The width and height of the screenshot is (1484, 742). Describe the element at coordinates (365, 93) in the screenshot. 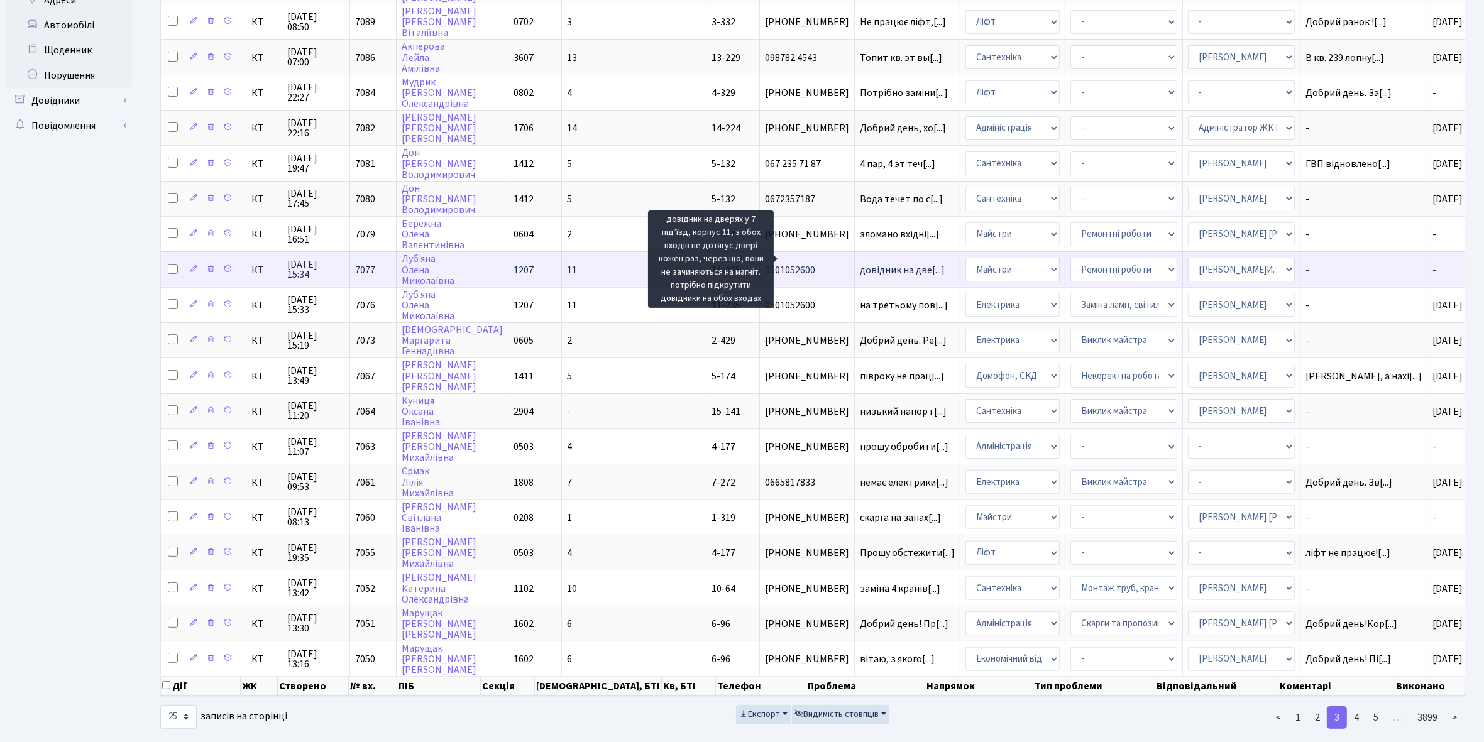

I see `span: 7084` at that location.